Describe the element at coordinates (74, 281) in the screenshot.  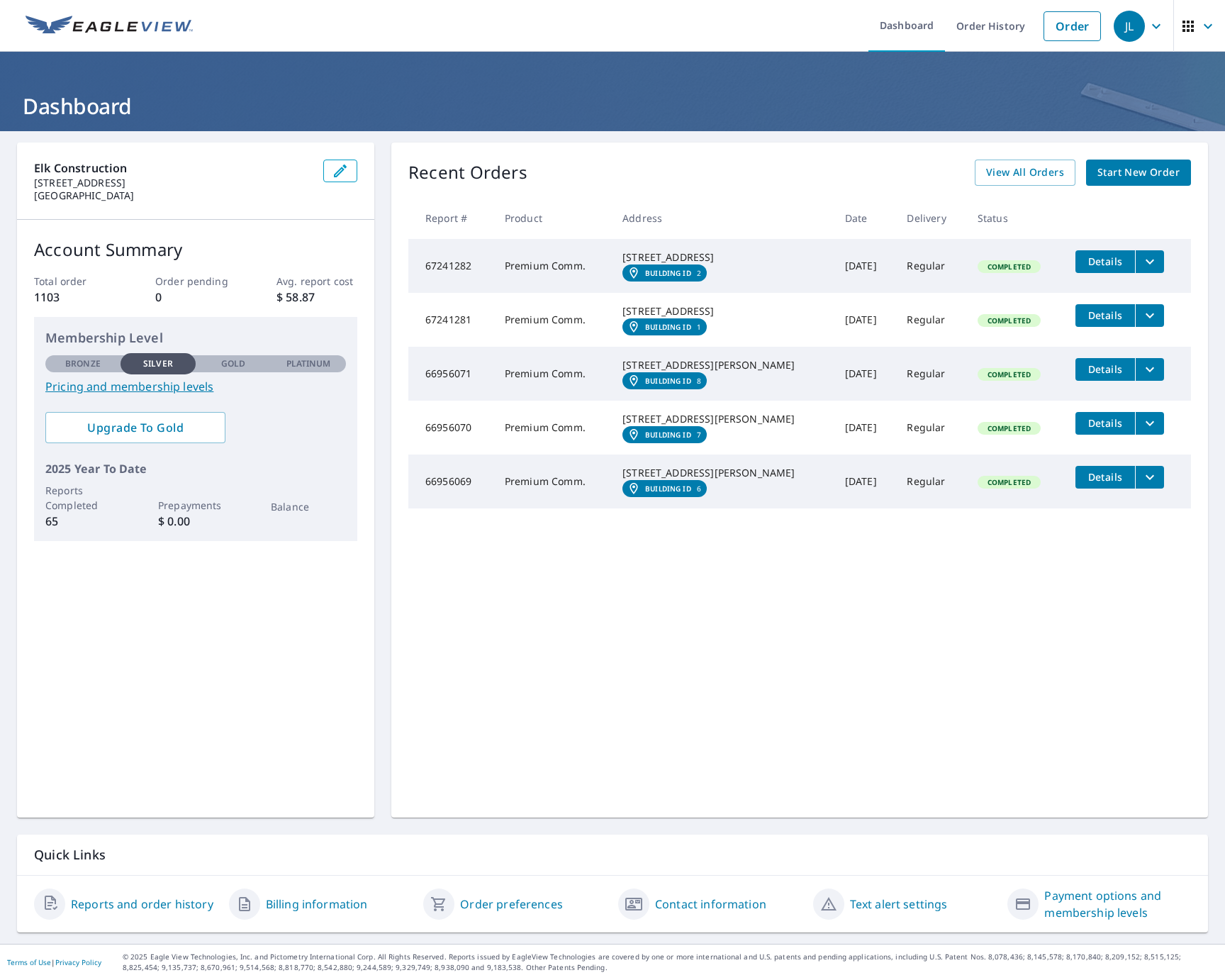
I see `p: Total order` at that location.